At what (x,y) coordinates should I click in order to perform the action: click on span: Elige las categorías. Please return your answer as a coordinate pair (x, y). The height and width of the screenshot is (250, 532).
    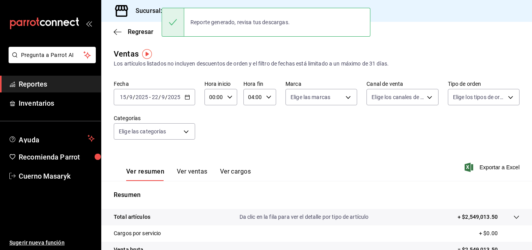
    Looking at the image, I should click on (143, 131).